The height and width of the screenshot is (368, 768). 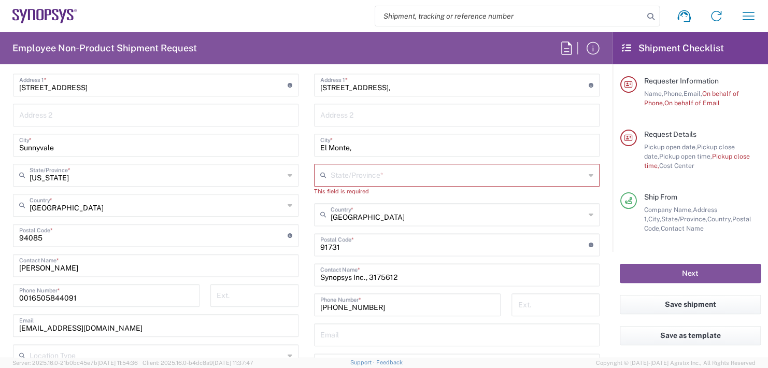 I want to click on span: Phone,, so click(x=673, y=93).